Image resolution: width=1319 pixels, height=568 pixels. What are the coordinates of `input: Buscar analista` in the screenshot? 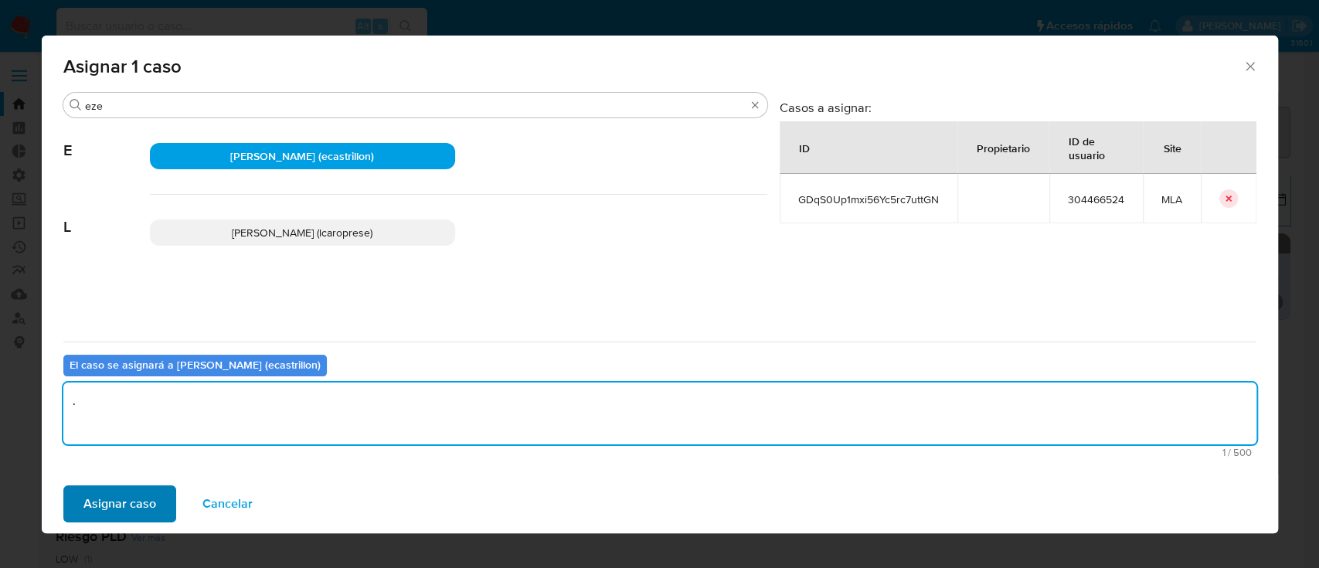 It's located at (415, 106).